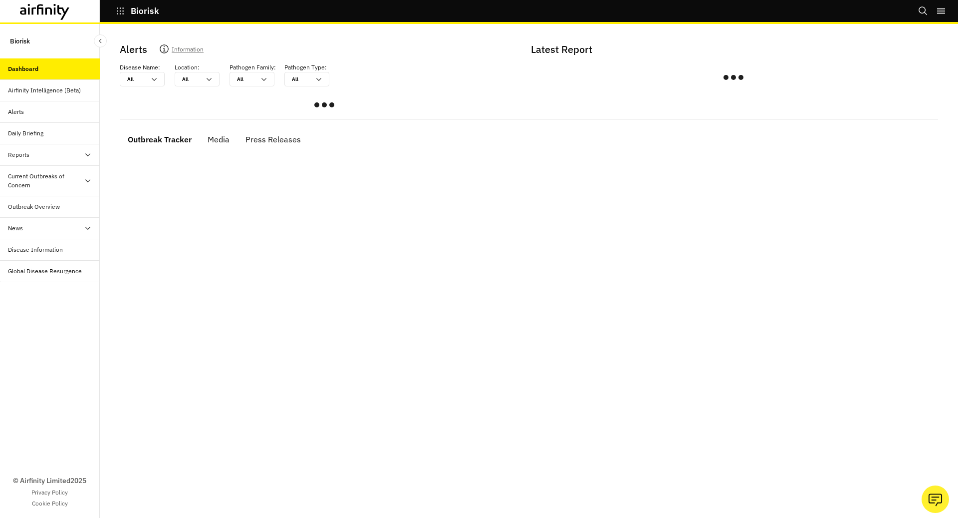 Image resolution: width=958 pixels, height=518 pixels. What do you see at coordinates (305, 67) in the screenshot?
I see `p: Pathogen Type :` at bounding box center [305, 67].